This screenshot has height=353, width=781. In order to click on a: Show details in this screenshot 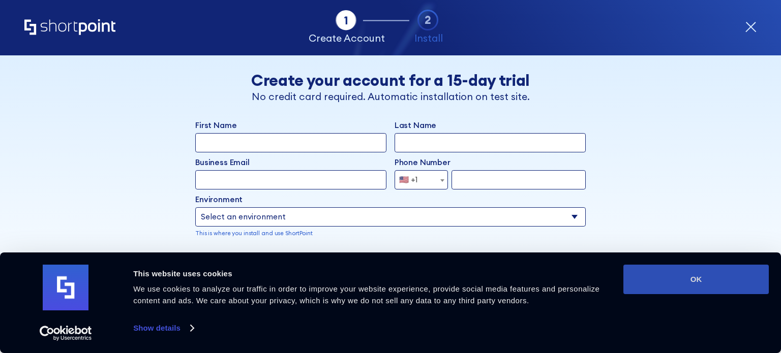, I will do `click(163, 328)`.